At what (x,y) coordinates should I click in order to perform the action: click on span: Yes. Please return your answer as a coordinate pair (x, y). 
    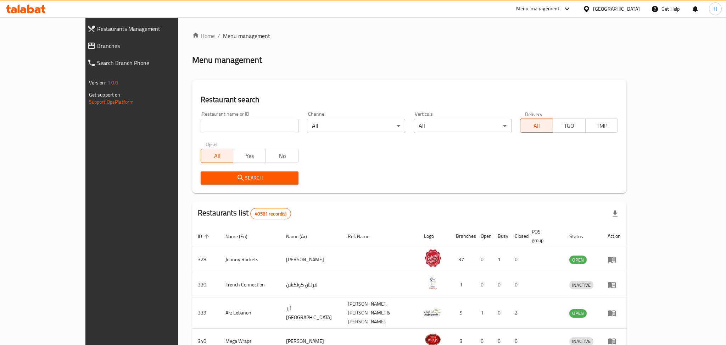
    Looking at the image, I should click on (250, 156).